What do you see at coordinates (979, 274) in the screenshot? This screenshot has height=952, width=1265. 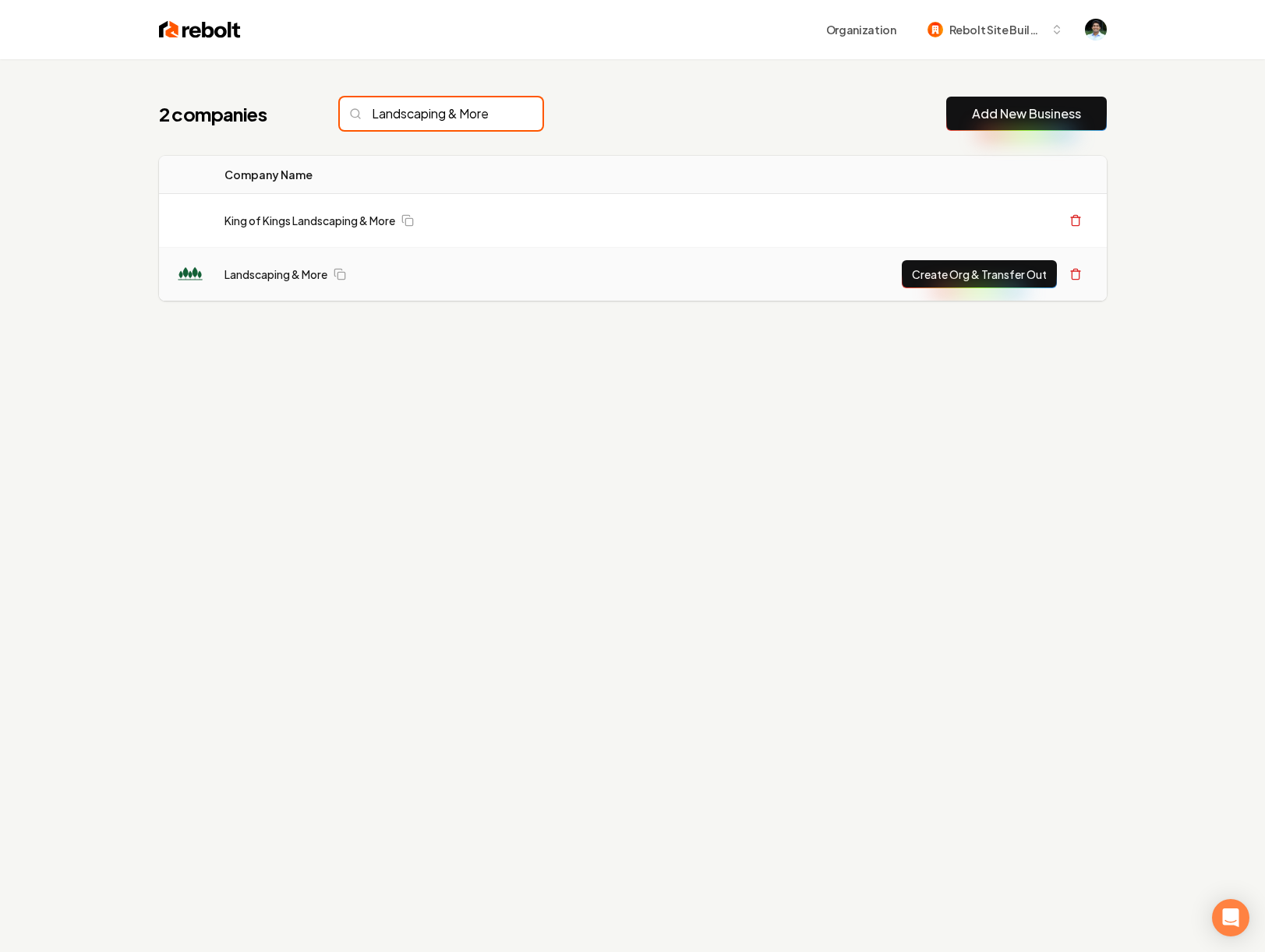 I see `button: Create Org & Transfer Out` at bounding box center [979, 274].